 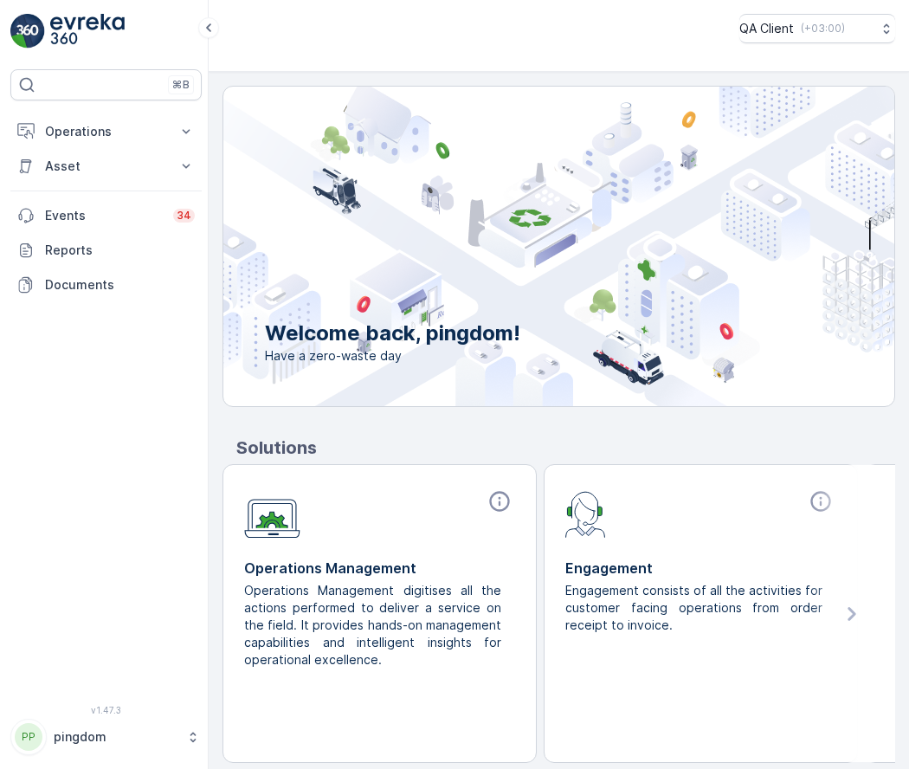 I want to click on span: Have a zero-waste day, so click(x=392, y=356).